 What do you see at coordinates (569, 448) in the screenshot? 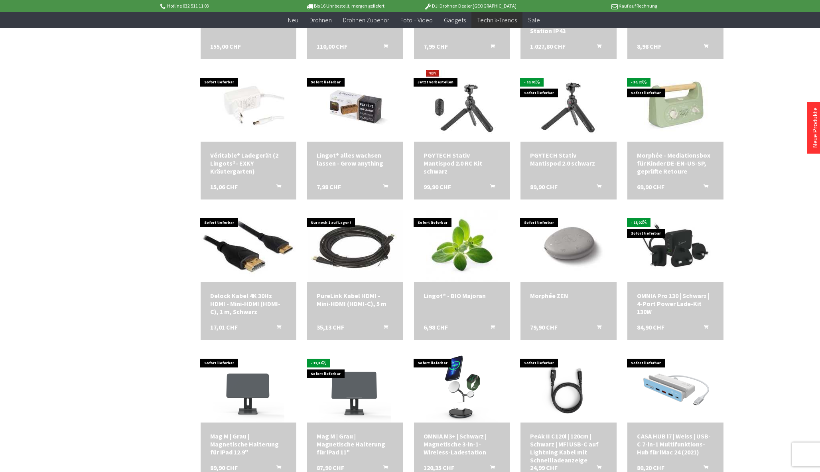
I see `div: PeAk II C120i | 120cm | Schwarz | MFi USB-C auf Lightning Kabel mit Schnellladeanzeige` at bounding box center [569, 448].